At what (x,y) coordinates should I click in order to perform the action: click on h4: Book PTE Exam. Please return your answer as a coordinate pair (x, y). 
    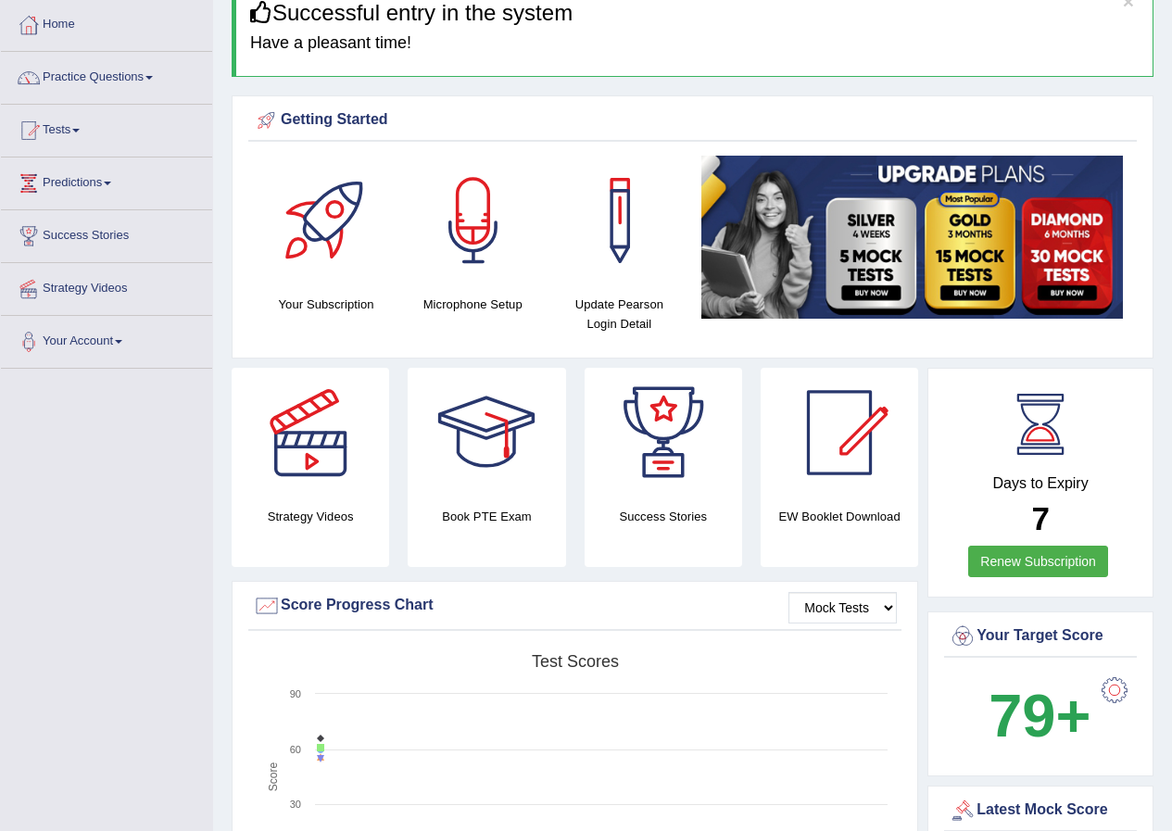
    Looking at the image, I should click on (486, 516).